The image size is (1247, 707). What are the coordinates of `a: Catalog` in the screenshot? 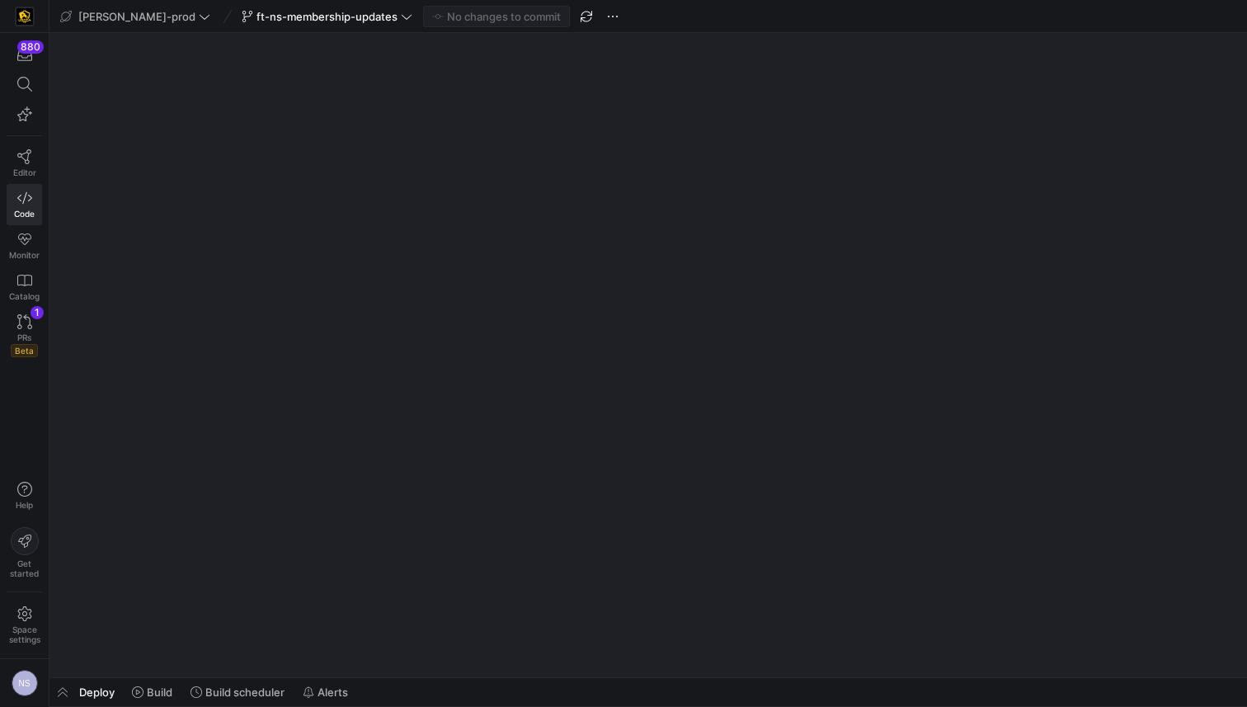 It's located at (24, 287).